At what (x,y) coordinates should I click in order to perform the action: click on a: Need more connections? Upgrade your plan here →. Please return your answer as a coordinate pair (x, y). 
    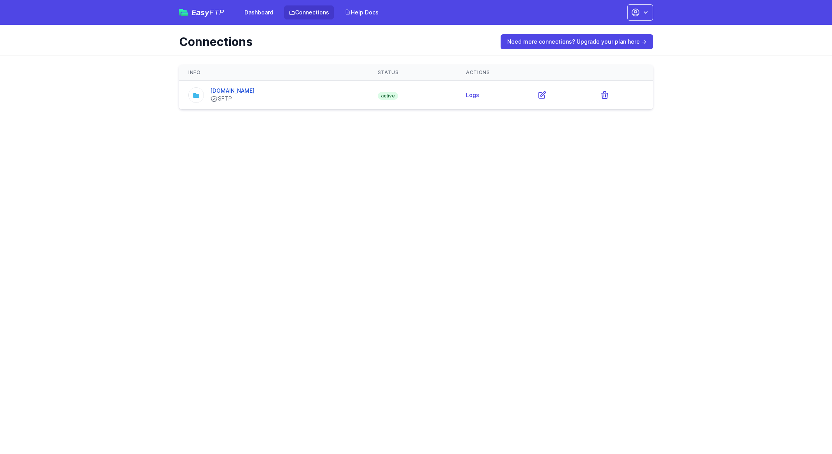
    Looking at the image, I should click on (577, 42).